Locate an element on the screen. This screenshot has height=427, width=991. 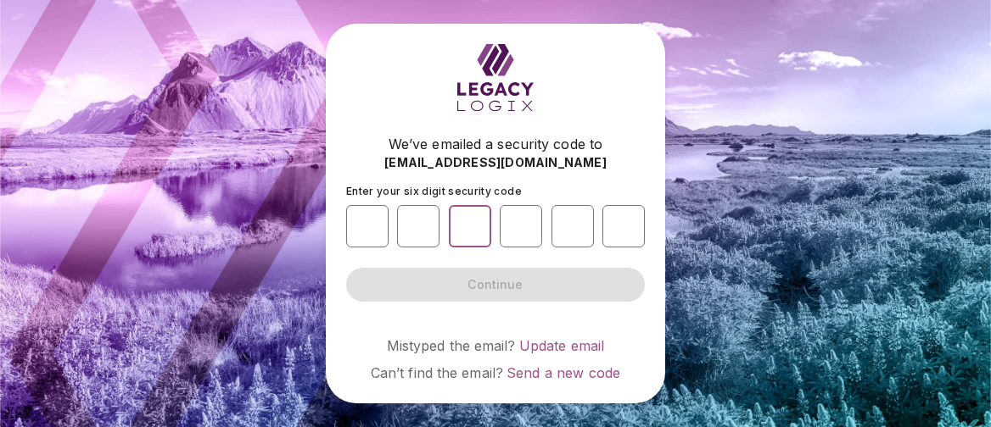
span: Update email is located at coordinates (561, 346).